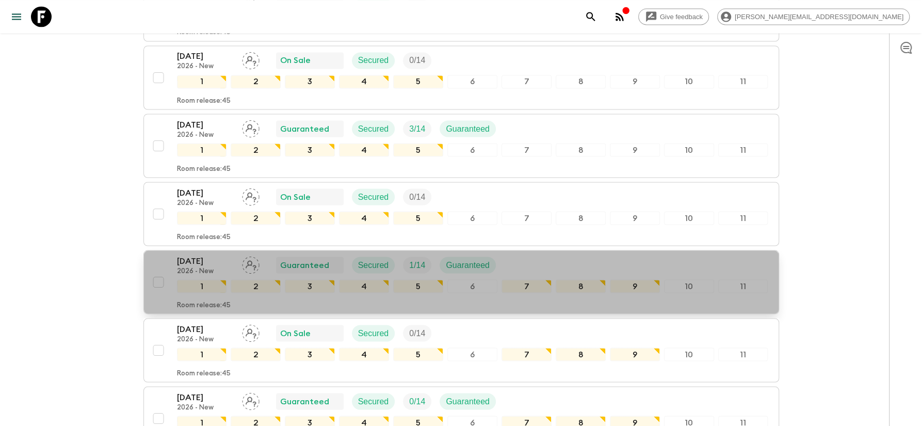 The image size is (922, 426). I want to click on a: Give feedback, so click(673, 17).